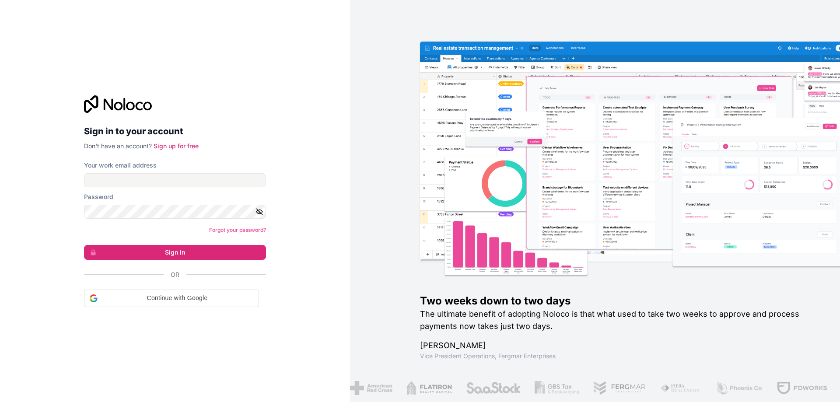 The height and width of the screenshot is (402, 840). Describe the element at coordinates (757, 388) in the screenshot. I see `img: /assets/fdworks-Bi04fVtw.png` at that location.